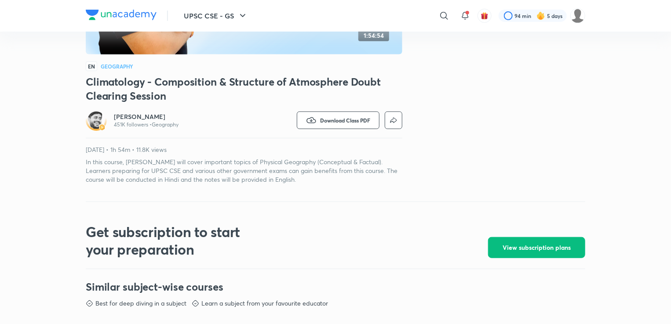 The height and width of the screenshot is (324, 671). I want to click on span: EN, so click(91, 66).